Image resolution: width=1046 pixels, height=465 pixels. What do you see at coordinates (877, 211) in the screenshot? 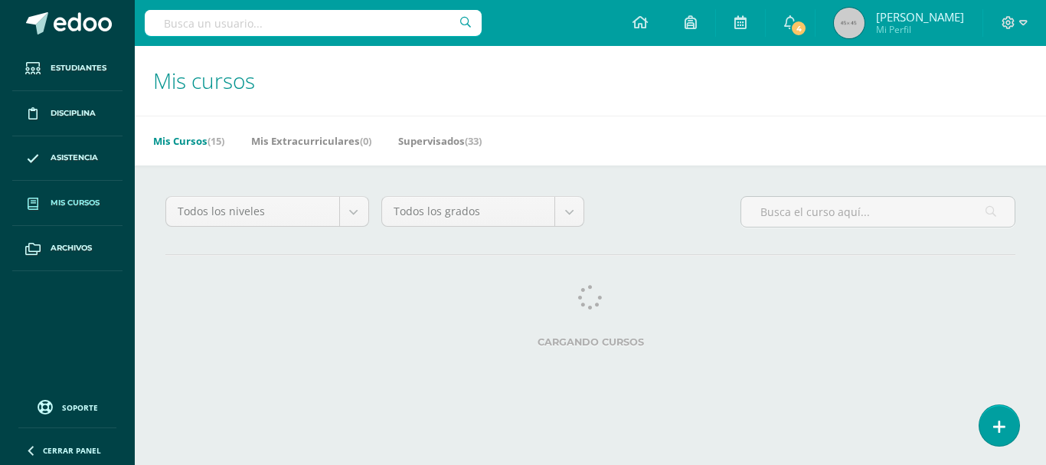
I see `input: Busca el curso aquí...` at bounding box center [877, 211].